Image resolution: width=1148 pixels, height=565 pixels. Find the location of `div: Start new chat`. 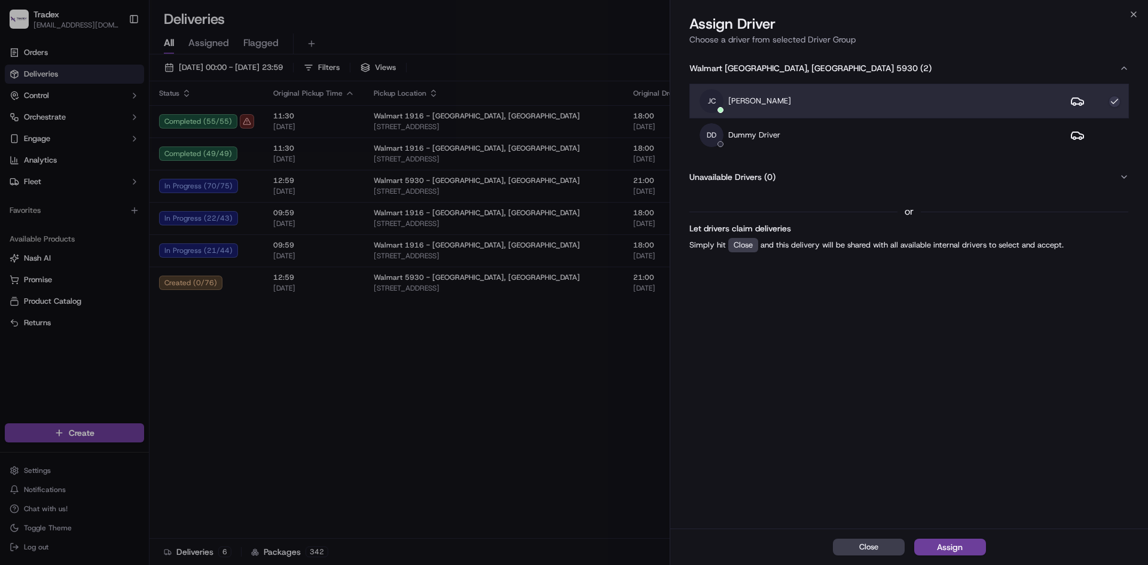

div: Start new chat is located at coordinates (118, 120).